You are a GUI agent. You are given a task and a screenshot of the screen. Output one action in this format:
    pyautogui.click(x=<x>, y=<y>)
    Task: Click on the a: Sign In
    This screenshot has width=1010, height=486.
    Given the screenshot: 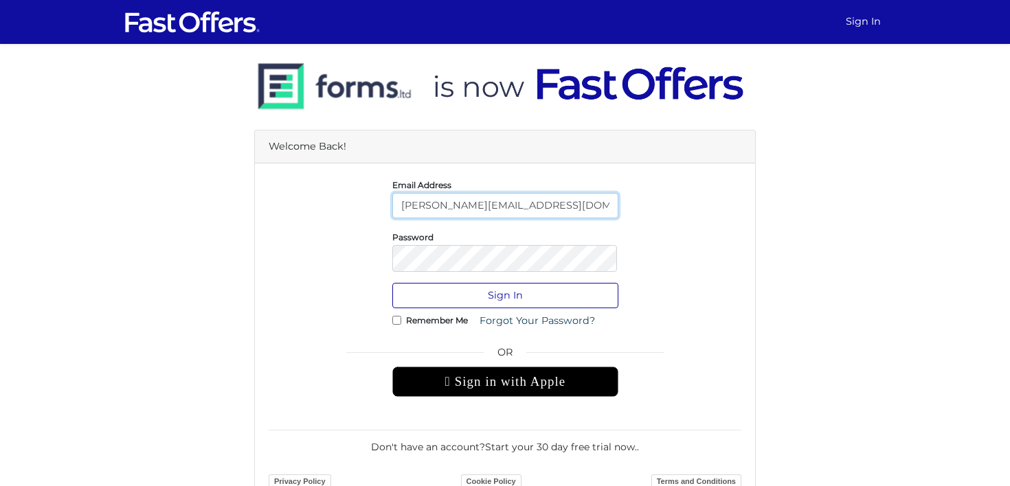 What is the action you would take?
    pyautogui.click(x=863, y=21)
    